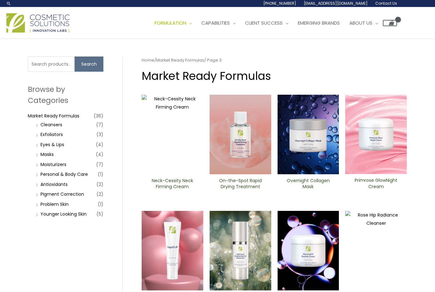 The width and height of the screenshot is (435, 292). What do you see at coordinates (54, 204) in the screenshot?
I see `a: Problem Skin` at bounding box center [54, 204].